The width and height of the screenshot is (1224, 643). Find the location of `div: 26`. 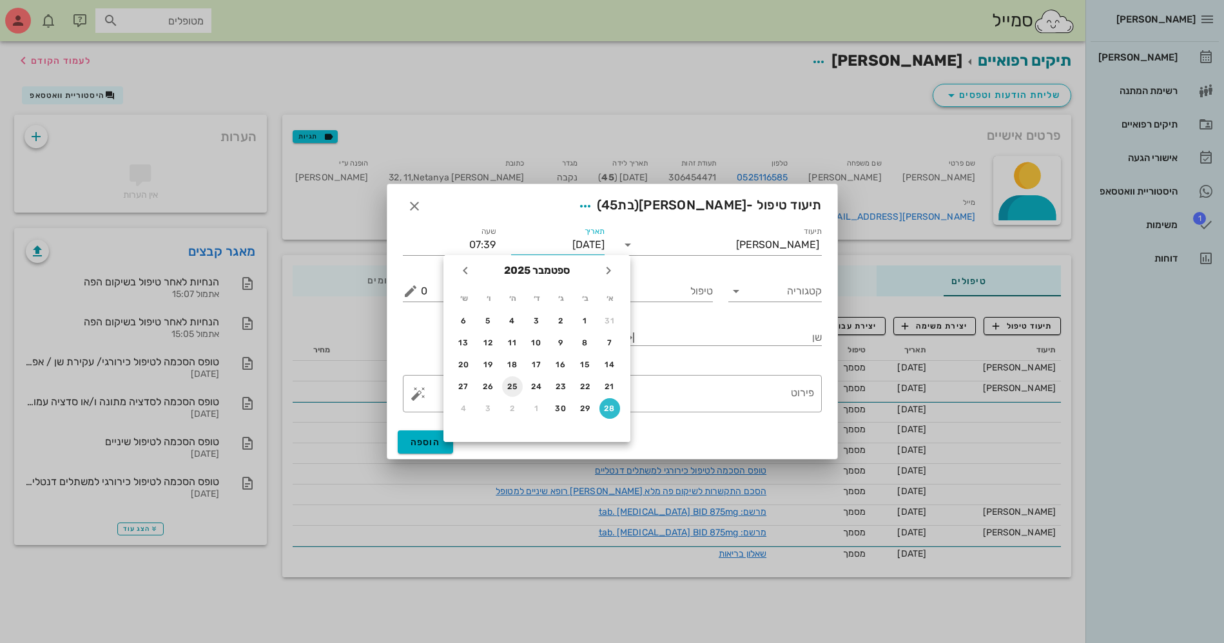

div: 26 is located at coordinates (489, 387).